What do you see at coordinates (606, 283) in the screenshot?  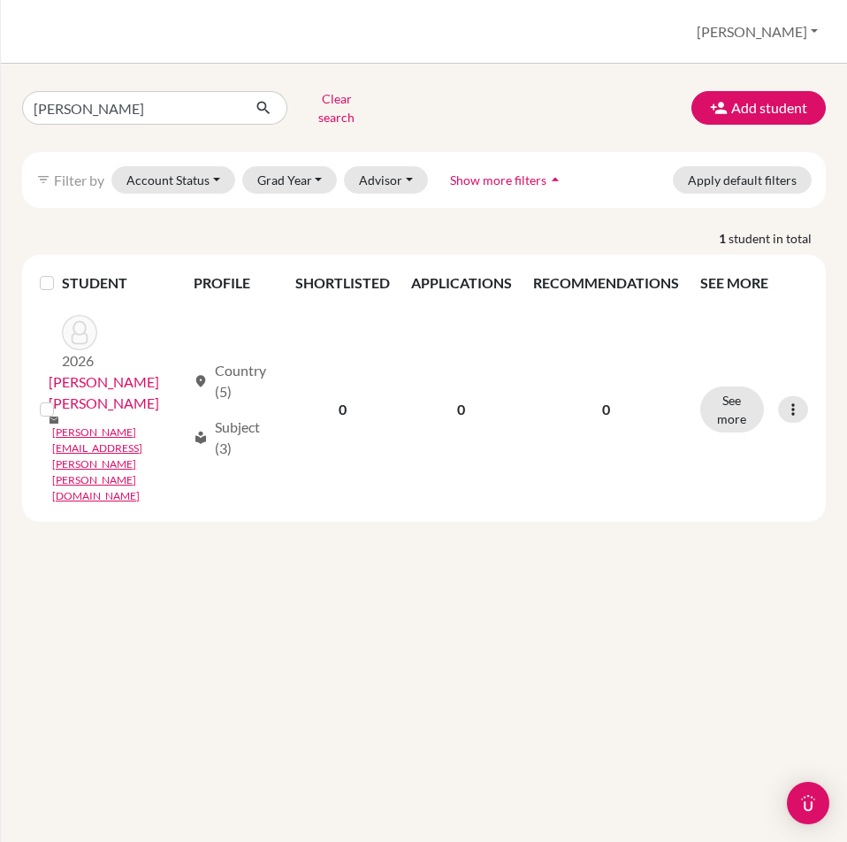 I see `th: RECOMMENDATIONS` at bounding box center [606, 283].